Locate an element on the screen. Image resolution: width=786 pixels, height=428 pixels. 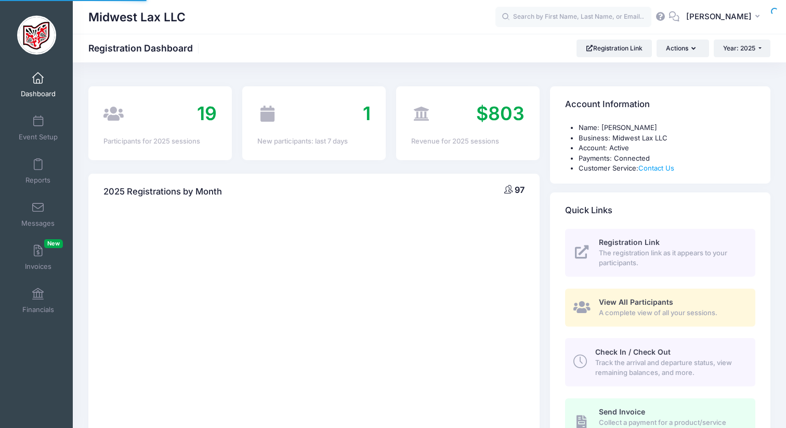
a: Registration Link is located at coordinates (614, 48).